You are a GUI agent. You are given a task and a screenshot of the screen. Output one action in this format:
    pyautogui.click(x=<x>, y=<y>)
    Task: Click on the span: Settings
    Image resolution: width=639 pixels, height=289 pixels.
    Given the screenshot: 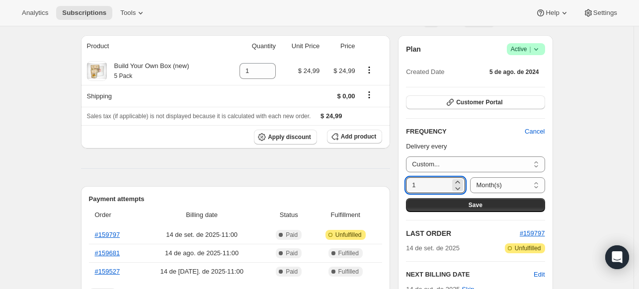 What is the action you would take?
    pyautogui.click(x=605, y=13)
    